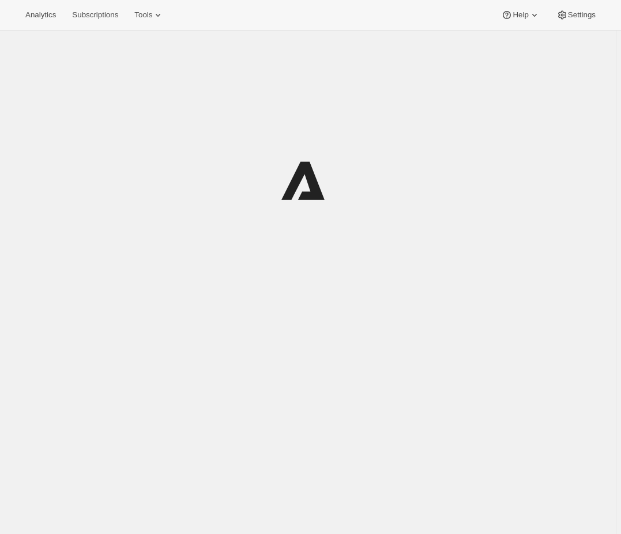 The width and height of the screenshot is (621, 534). Describe the element at coordinates (582, 15) in the screenshot. I see `span: Settings` at that location.